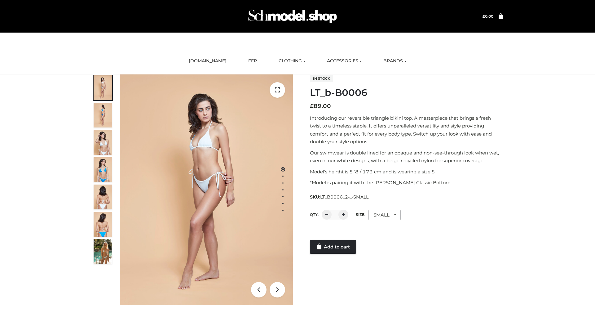 Image resolution: width=595 pixels, height=335 pixels. I want to click on a: ACCESSORIES, so click(344, 61).